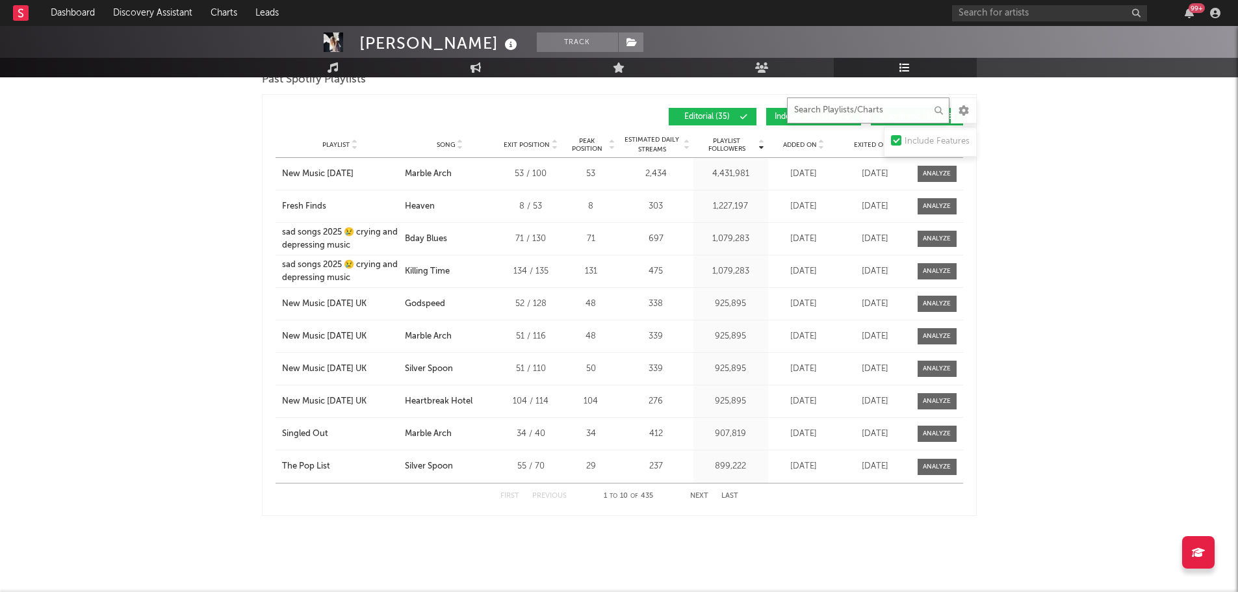 This screenshot has width=1238, height=592. I want to click on a: Singled Out, so click(341, 434).